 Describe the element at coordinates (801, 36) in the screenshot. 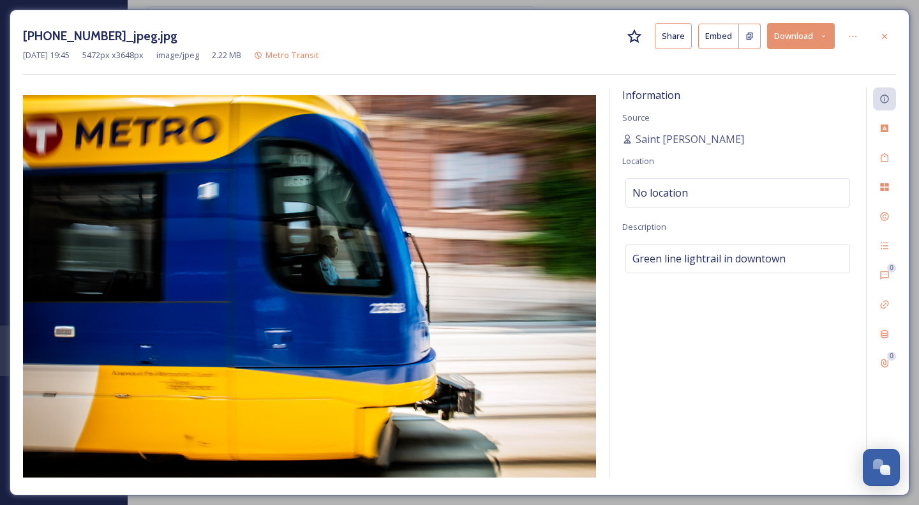

I see `button: Download` at that location.